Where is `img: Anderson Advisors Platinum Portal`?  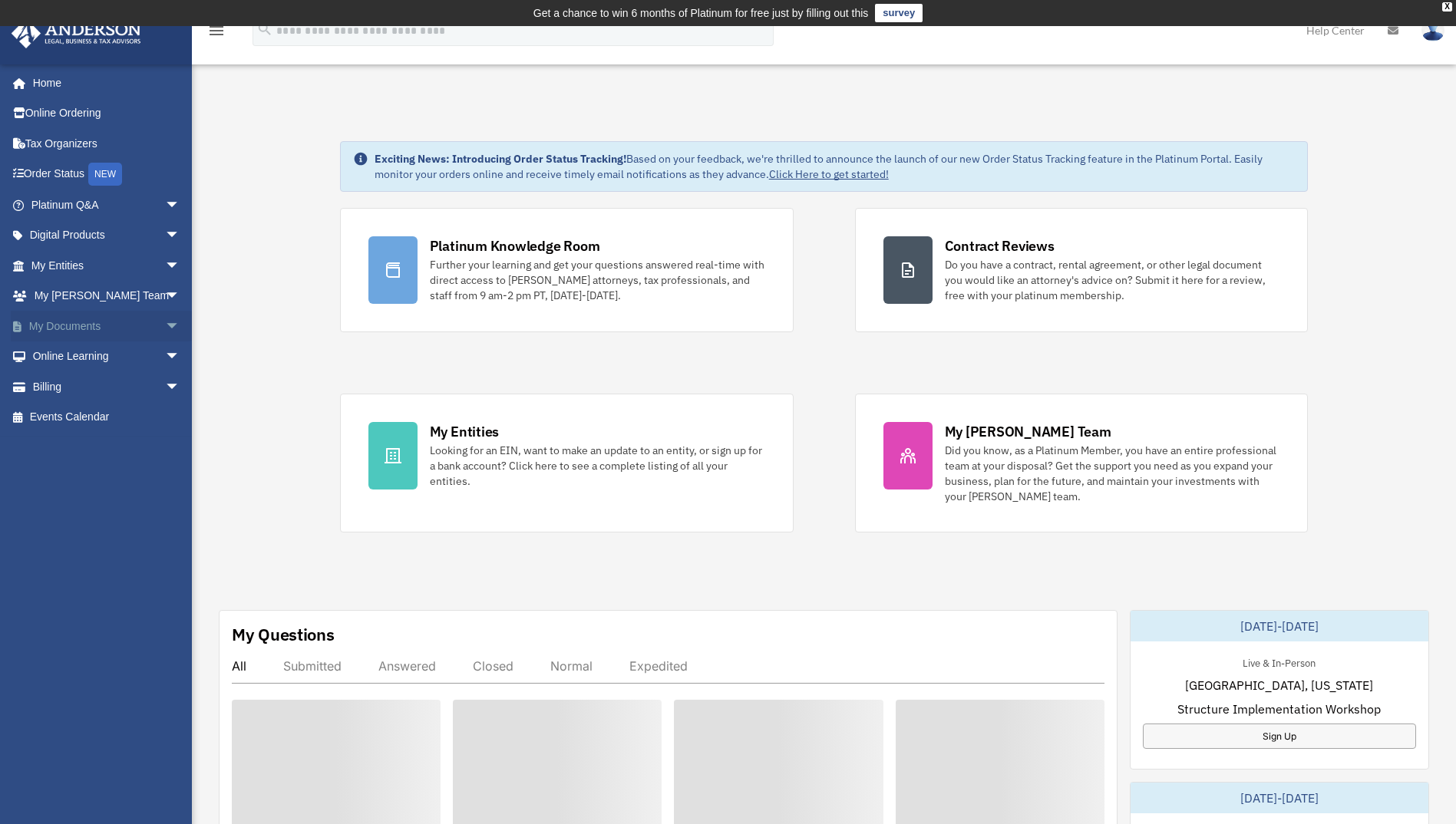
img: Anderson Advisors Platinum Portal is located at coordinates (76, 33).